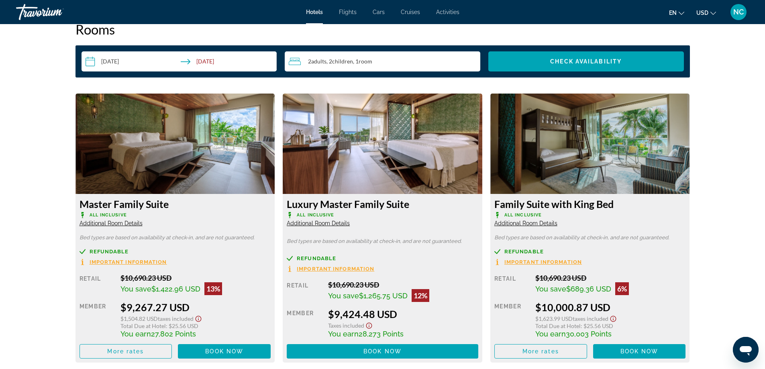 The width and height of the screenshot is (765, 369). What do you see at coordinates (319, 61) in the screenshot?
I see `span: Adults` at bounding box center [319, 61].